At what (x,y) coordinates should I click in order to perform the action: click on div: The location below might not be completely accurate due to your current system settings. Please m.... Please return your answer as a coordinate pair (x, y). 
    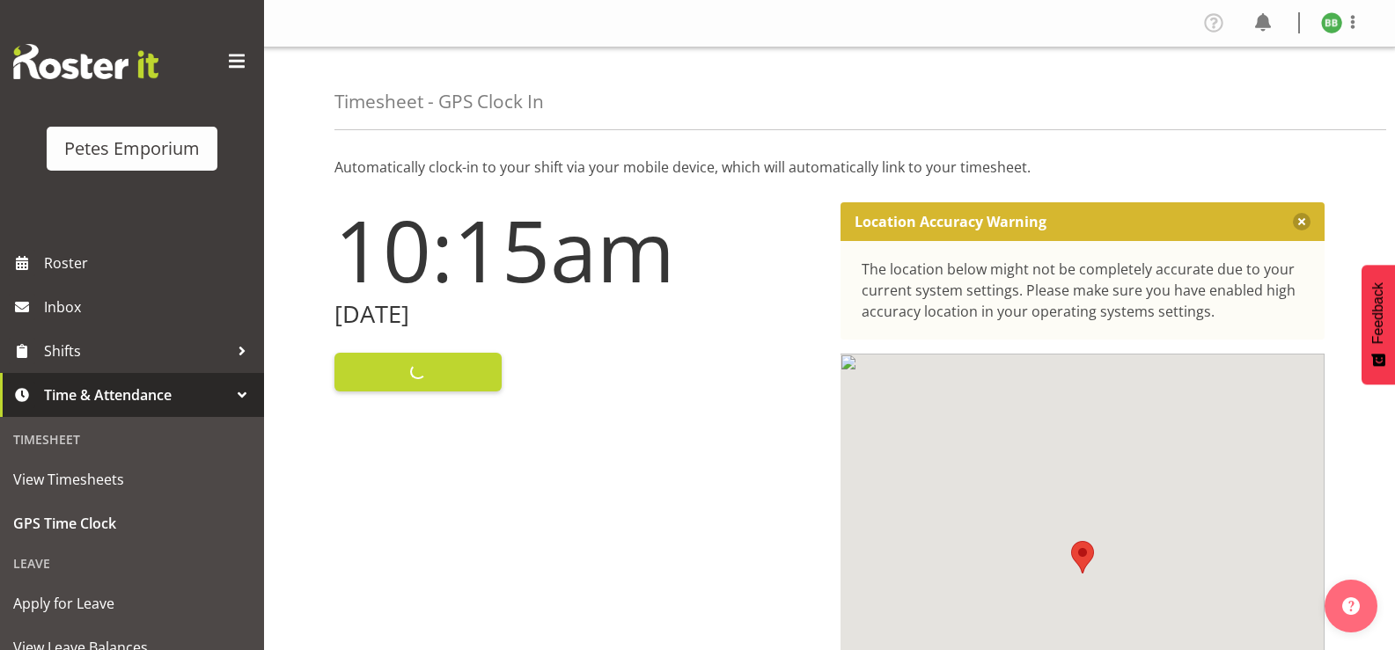
    Looking at the image, I should click on (1083, 290).